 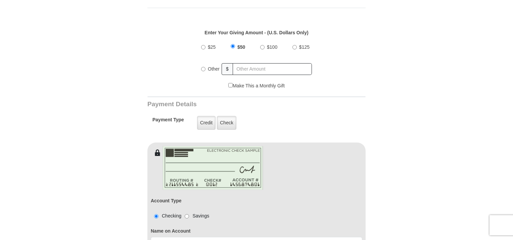 I want to click on h3: Payment Details, so click(x=233, y=104).